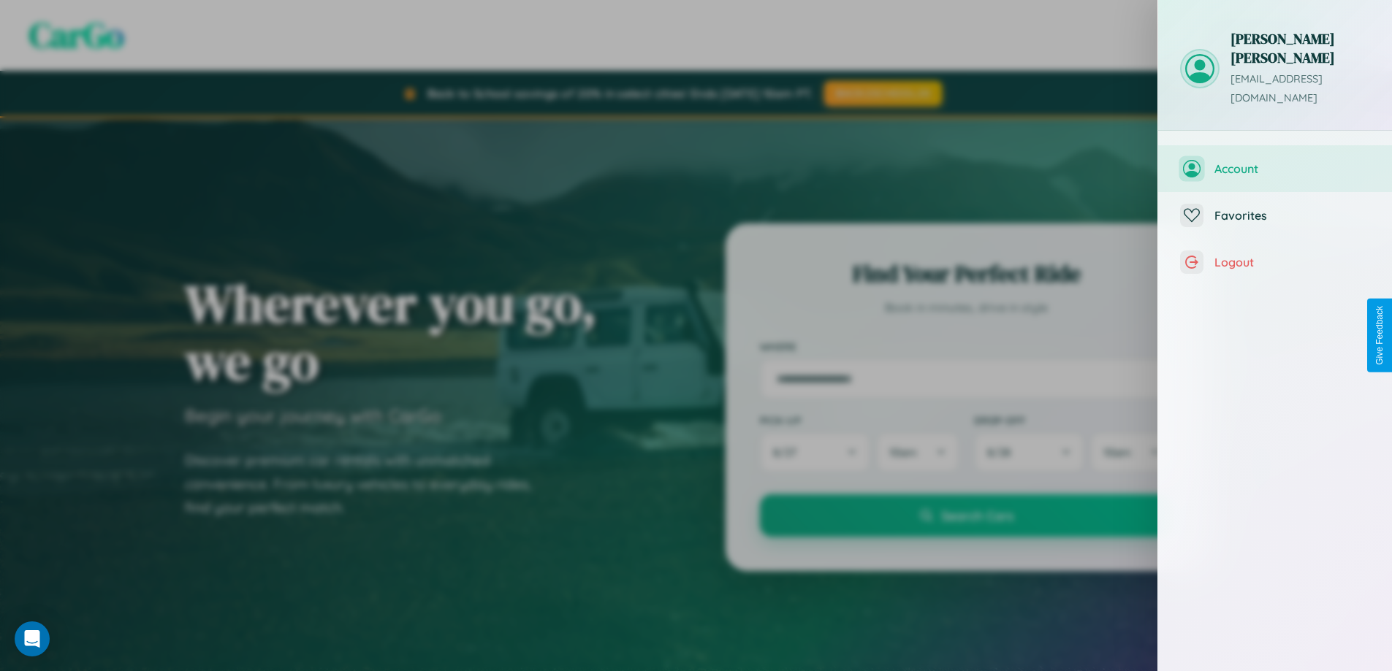 This screenshot has width=1392, height=671. What do you see at coordinates (1292, 216) in the screenshot?
I see `span: Favorites` at bounding box center [1292, 216].